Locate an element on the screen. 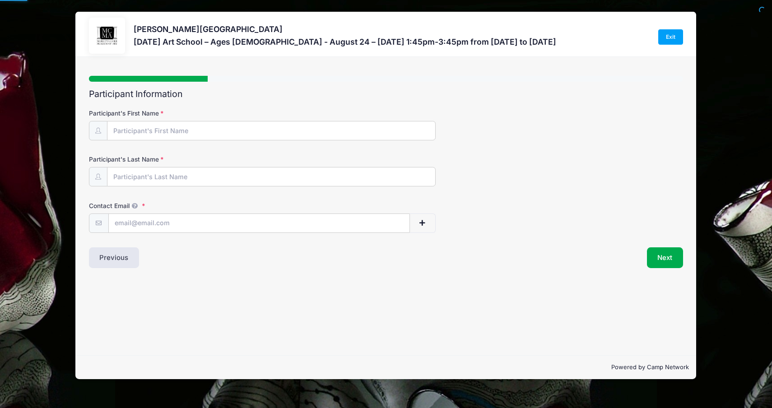 Image resolution: width=772 pixels, height=408 pixels. input: email@email.com is located at coordinates (259, 223).